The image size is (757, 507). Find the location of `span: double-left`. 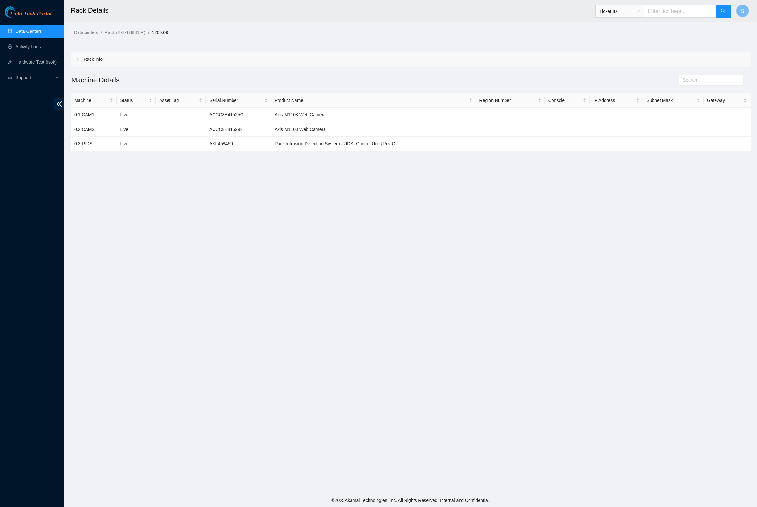

span: double-left is located at coordinates (59, 104).